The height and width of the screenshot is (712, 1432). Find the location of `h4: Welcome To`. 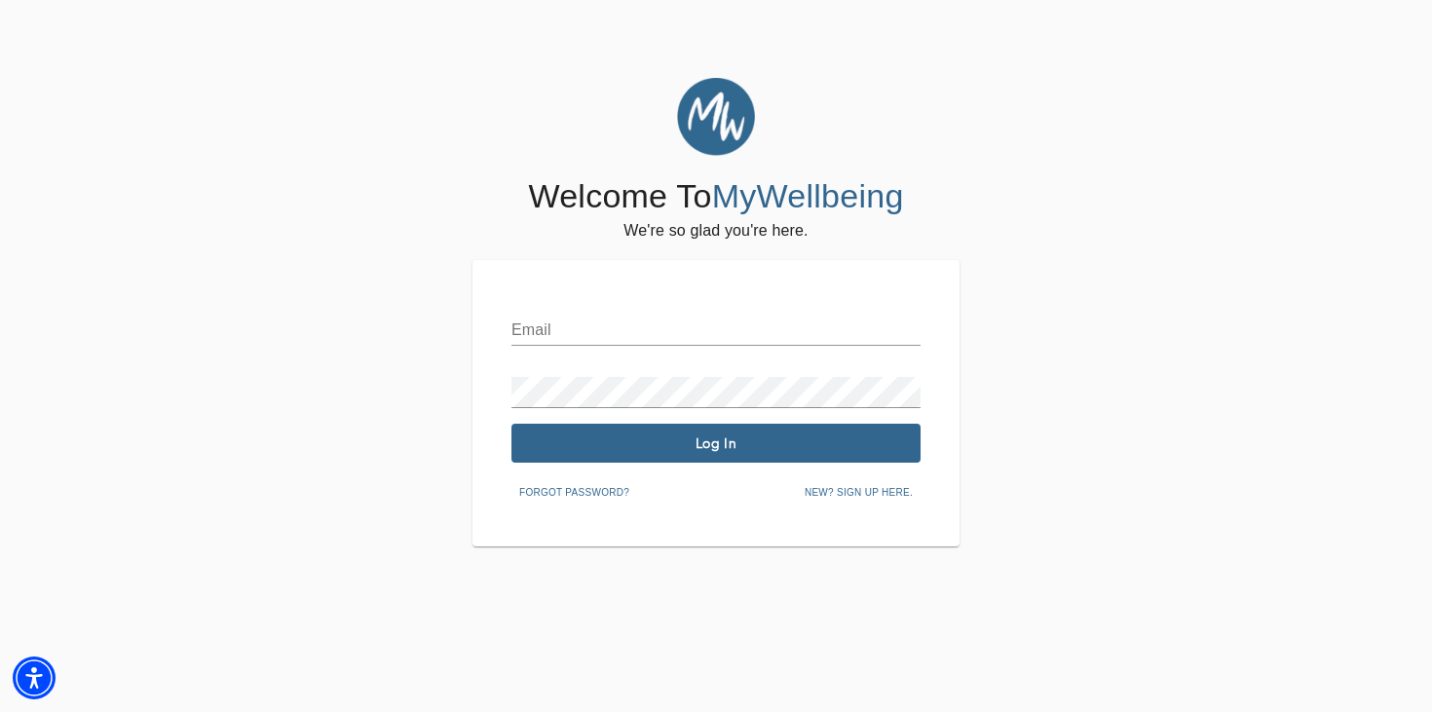

h4: Welcome To is located at coordinates (715, 197).